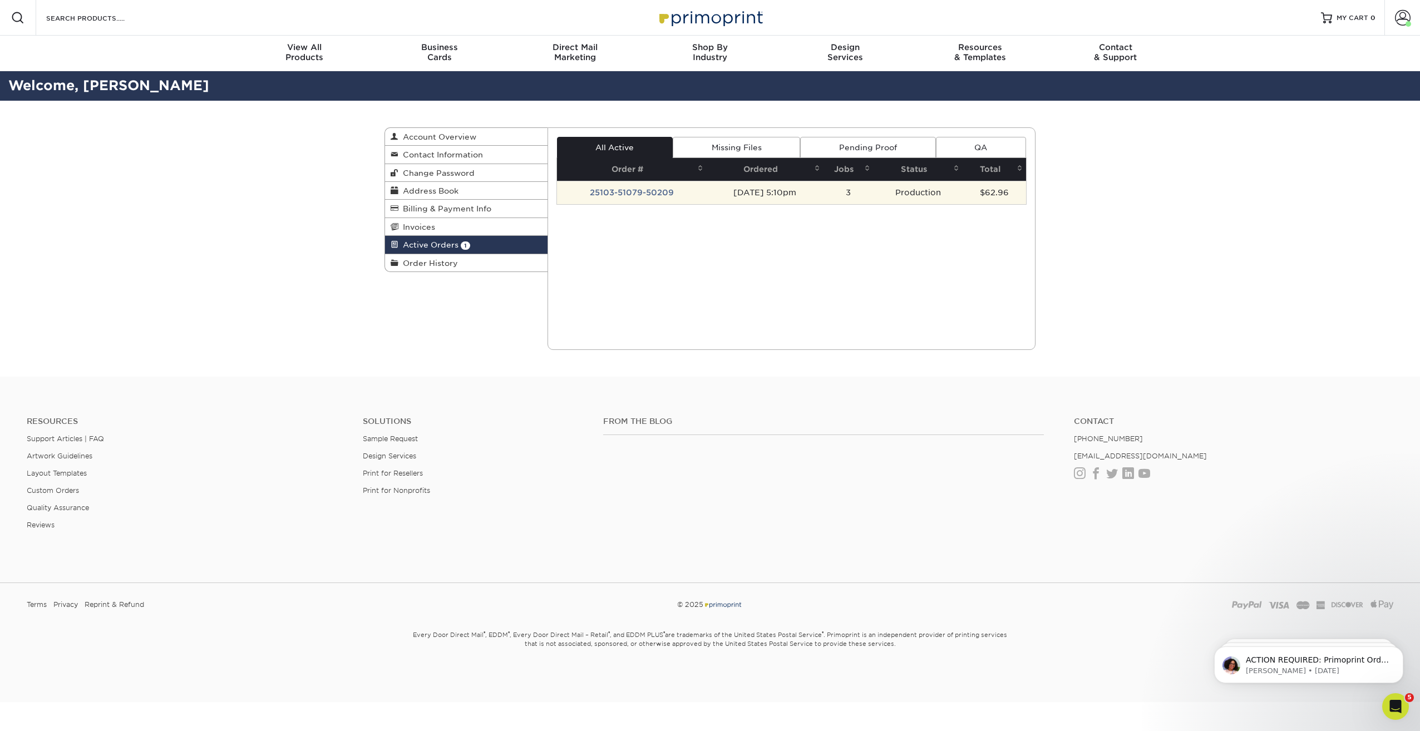  I want to click on a: Active Orders 1, so click(466, 245).